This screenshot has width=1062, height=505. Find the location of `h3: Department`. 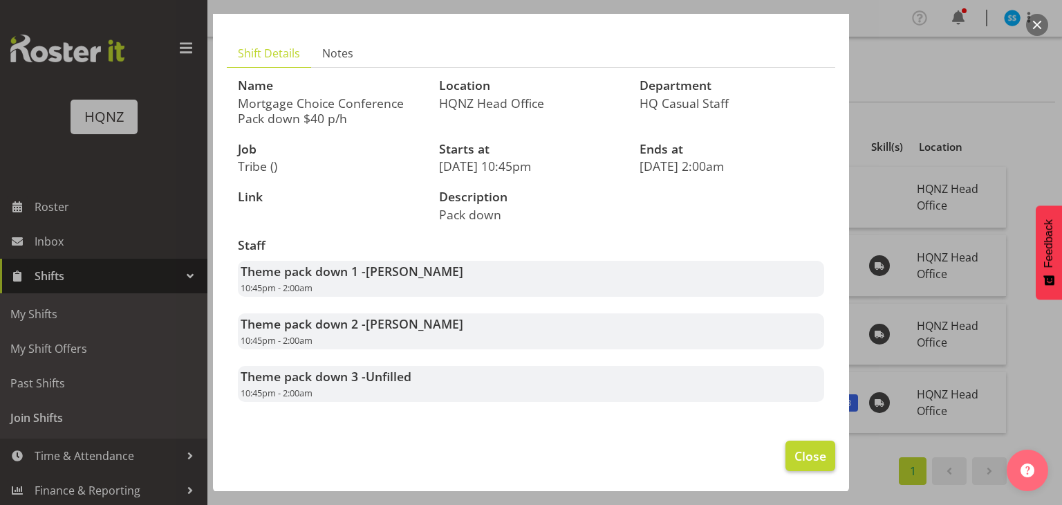

h3: Department is located at coordinates (732, 86).